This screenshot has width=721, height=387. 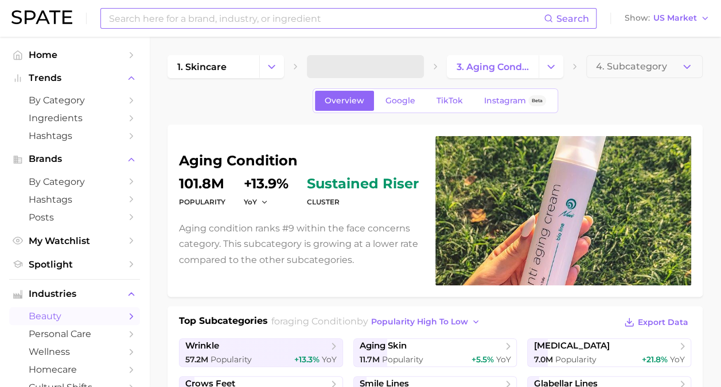 What do you see at coordinates (266, 184) in the screenshot?
I see `dd: +13.9%` at bounding box center [266, 184].